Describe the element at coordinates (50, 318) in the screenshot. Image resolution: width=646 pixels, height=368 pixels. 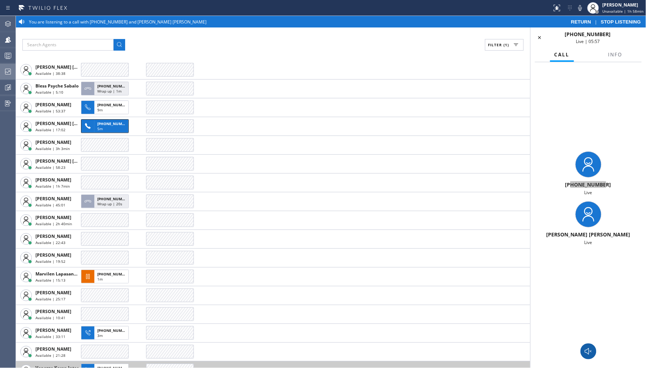
I see `span: Available | 10:41` at that location.